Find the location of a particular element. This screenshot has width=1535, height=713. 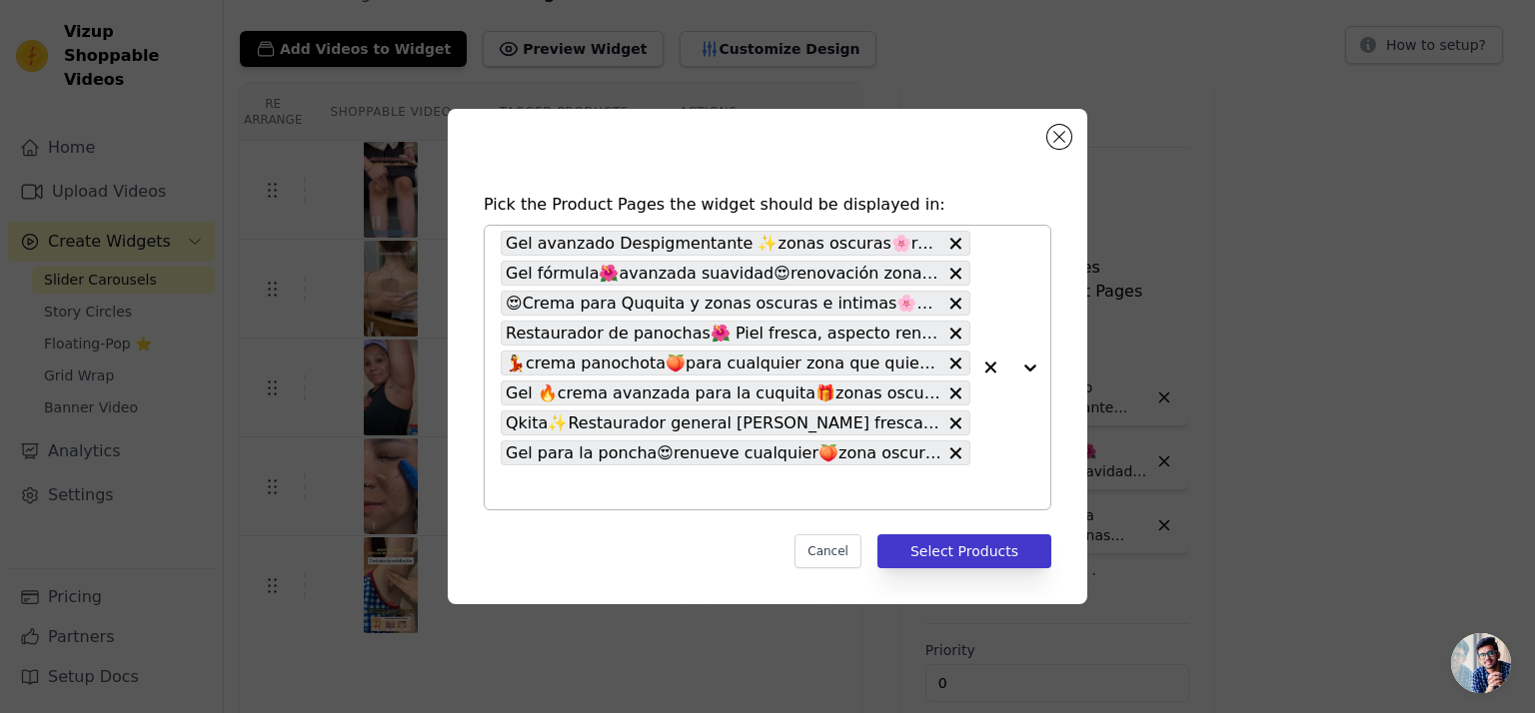

a: Chat abierto is located at coordinates (1481, 663).